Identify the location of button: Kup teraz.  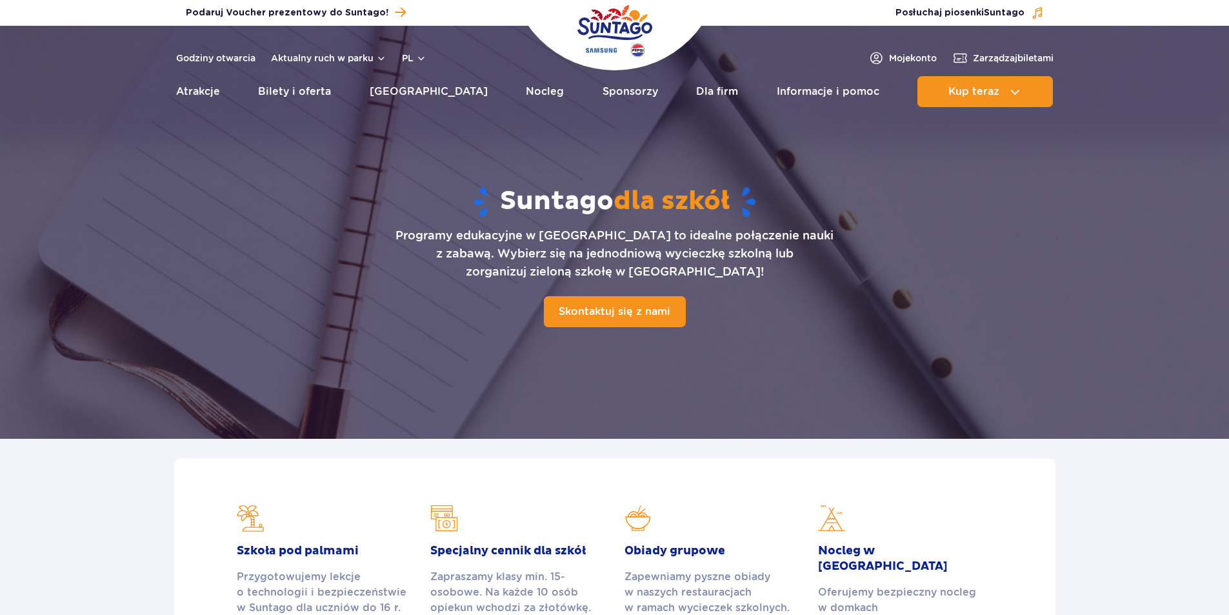
(985, 92).